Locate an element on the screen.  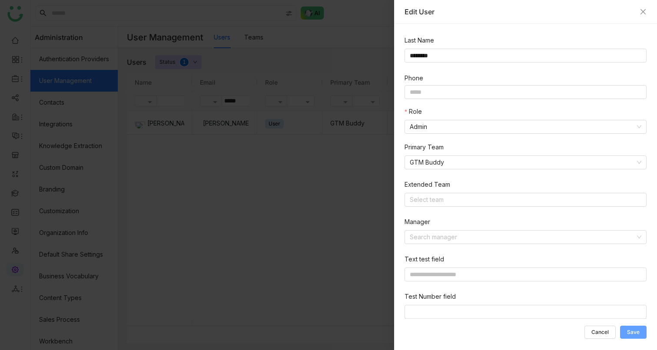
label: Extended Team is located at coordinates (427, 185).